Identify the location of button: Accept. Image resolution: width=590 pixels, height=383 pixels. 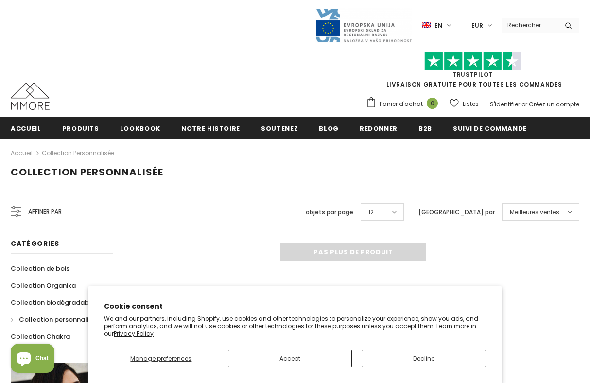
(290, 359).